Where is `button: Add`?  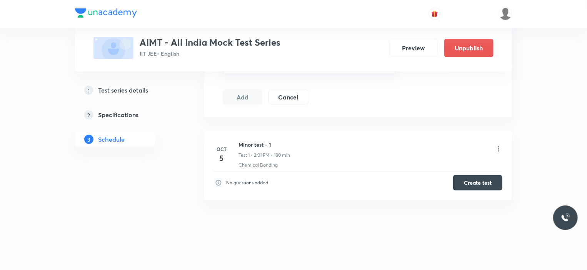 button: Add is located at coordinates (242, 97).